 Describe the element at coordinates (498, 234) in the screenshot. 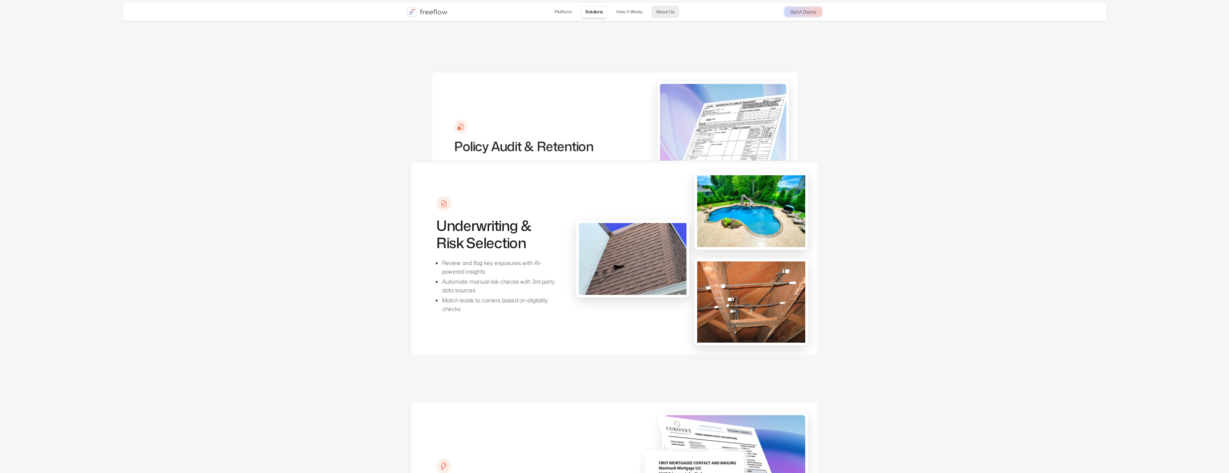

I see `h3: Underwriting & Risk Selection` at that location.